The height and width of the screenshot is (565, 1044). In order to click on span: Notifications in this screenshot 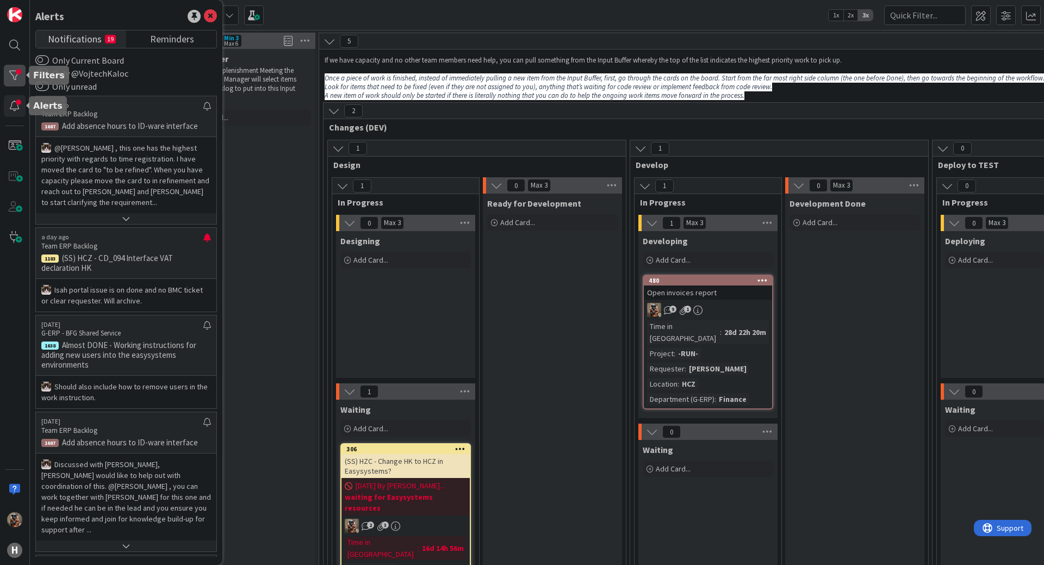, I will do `click(75, 38)`.